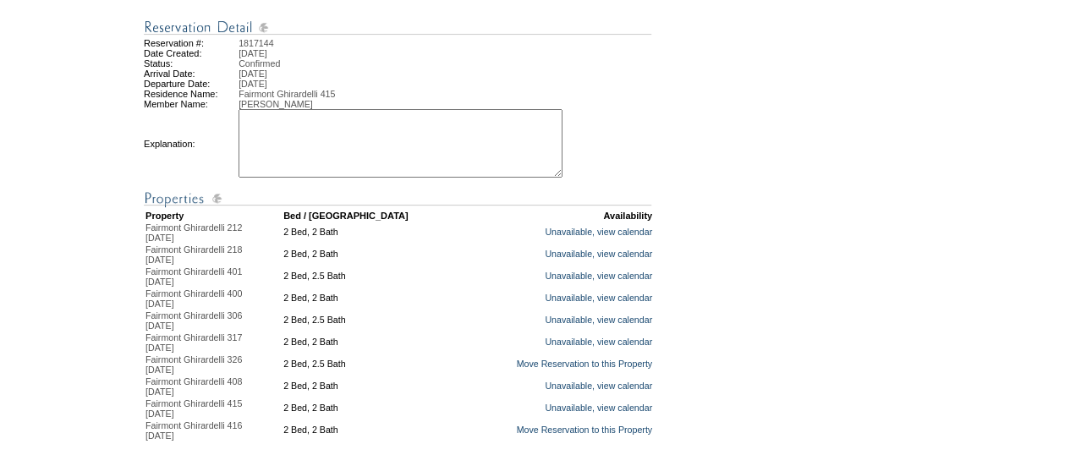  I want to click on td: Reservation #:, so click(191, 43).